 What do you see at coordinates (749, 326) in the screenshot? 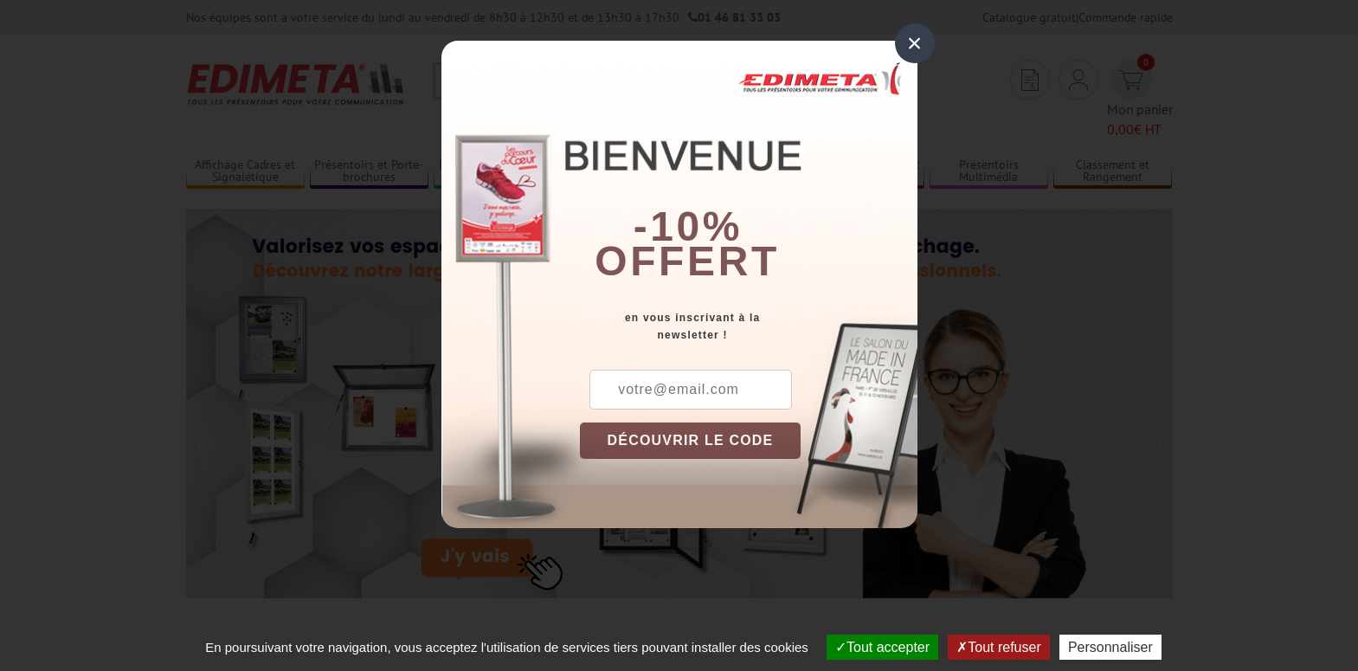
I see `div: en vous inscrivant à la newsletter !` at bounding box center [749, 326].